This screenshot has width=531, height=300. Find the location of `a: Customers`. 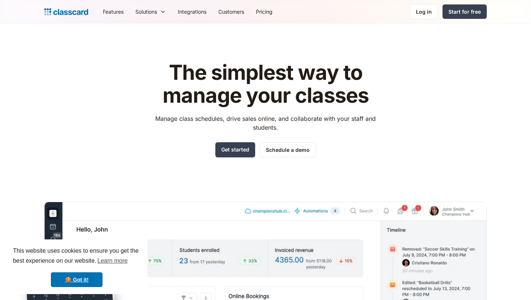

a: Customers is located at coordinates (231, 11).